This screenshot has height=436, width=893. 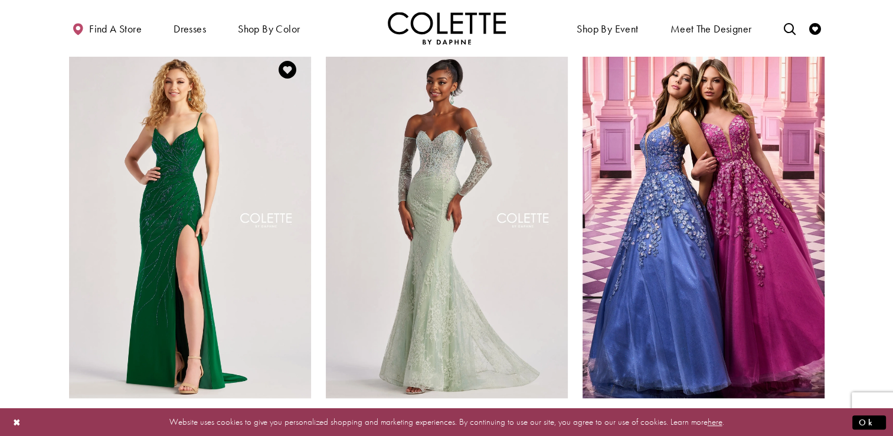 What do you see at coordinates (711, 29) in the screenshot?
I see `span: Meet the designer` at bounding box center [711, 29].